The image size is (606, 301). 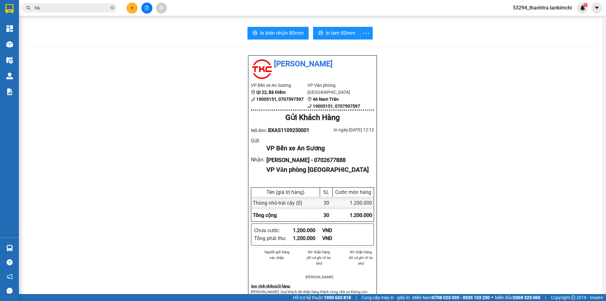 What do you see at coordinates (9, 9) in the screenshot?
I see `img: logo-vxr` at bounding box center [9, 9].